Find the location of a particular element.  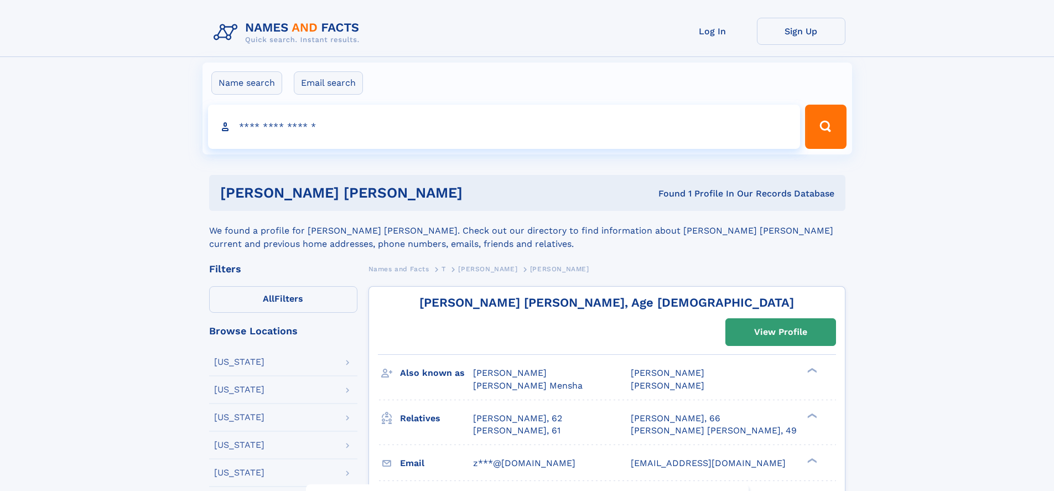

h3: Relatives is located at coordinates (436, 418).